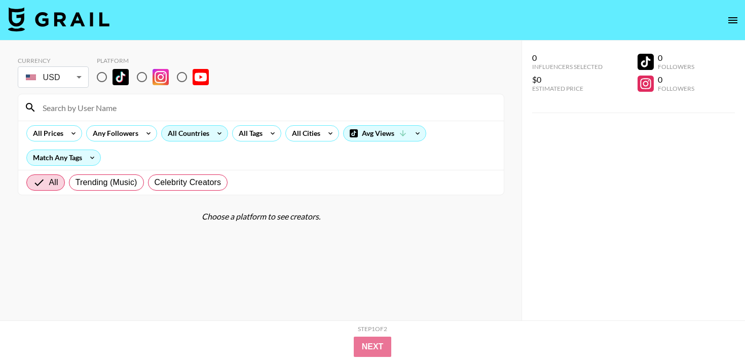 The width and height of the screenshot is (745, 361). I want to click on img: Grail Talent, so click(59, 19).